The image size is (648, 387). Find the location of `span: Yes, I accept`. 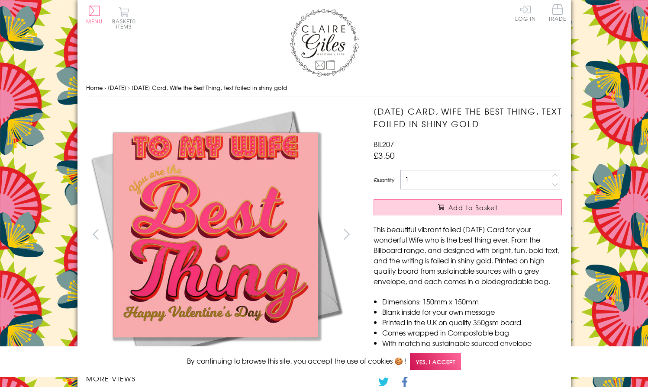

span: Yes, I accept is located at coordinates (435, 362).